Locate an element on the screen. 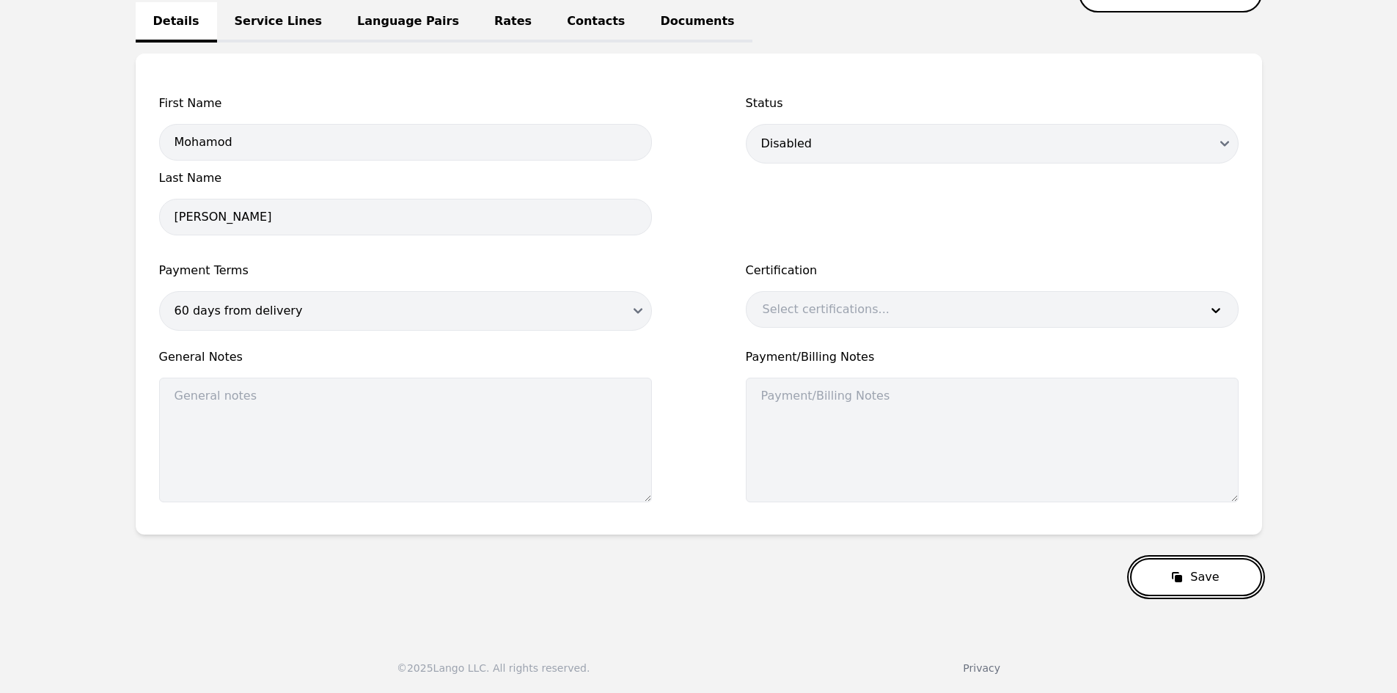 The image size is (1397, 693). span: Last Name is located at coordinates (406, 178).